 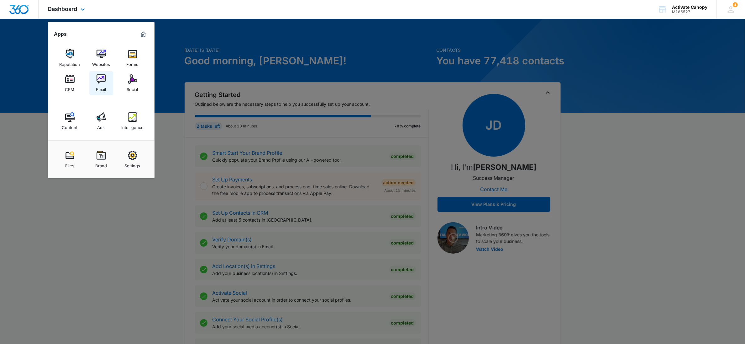 What do you see at coordinates (101, 164) in the screenshot?
I see `div: Brand` at bounding box center [101, 164].